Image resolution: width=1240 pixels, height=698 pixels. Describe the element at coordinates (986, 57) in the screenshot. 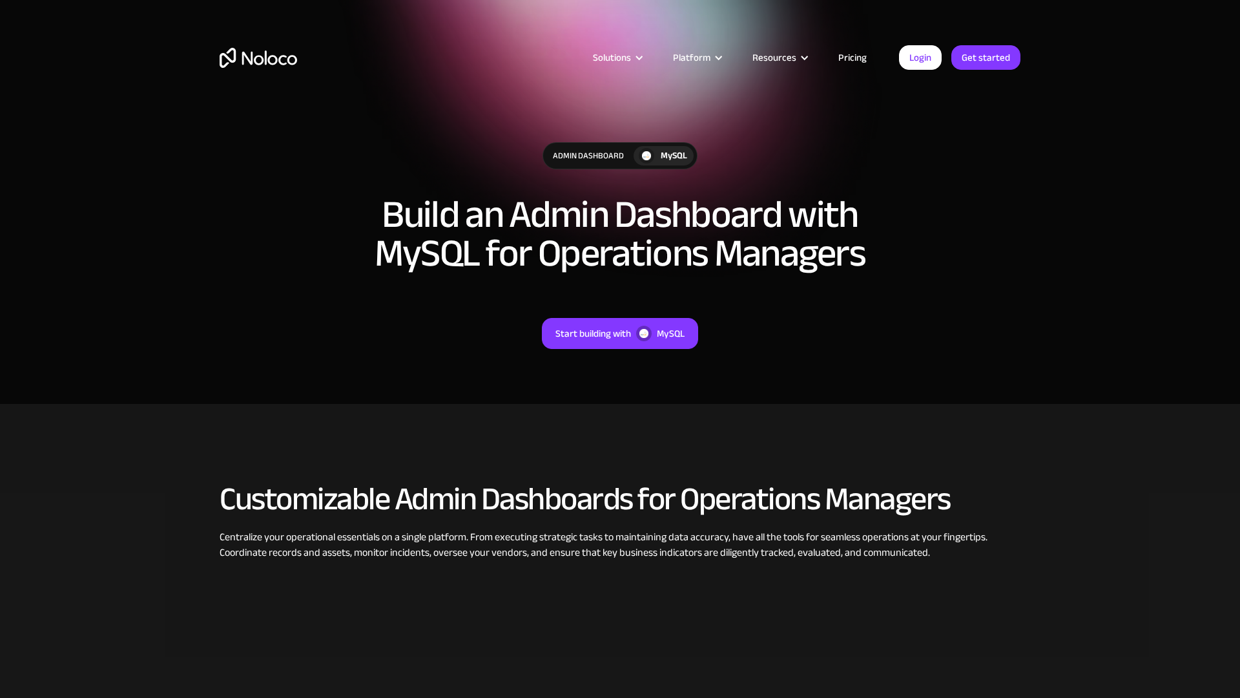

I see `a: Get started` at that location.